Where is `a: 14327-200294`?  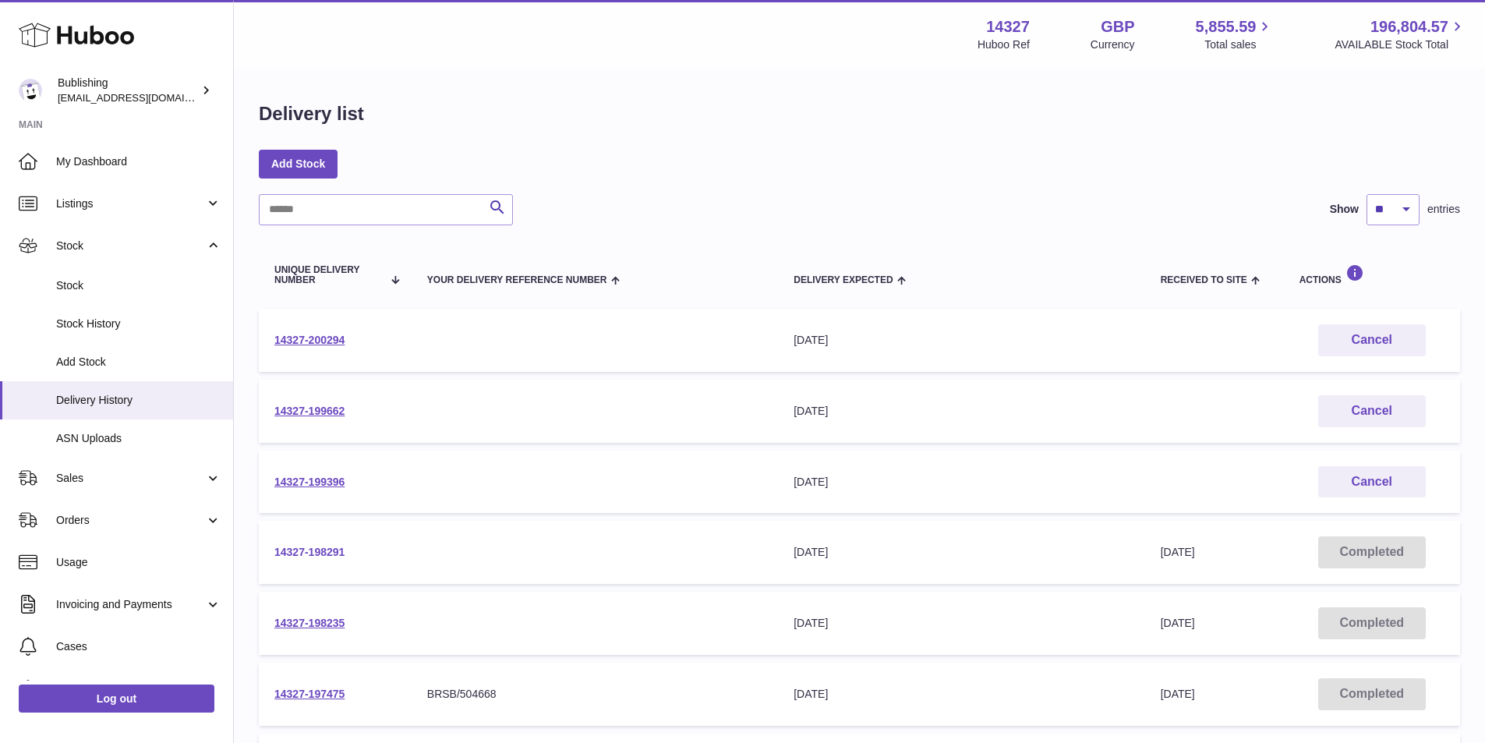 a: 14327-200294 is located at coordinates (310, 340).